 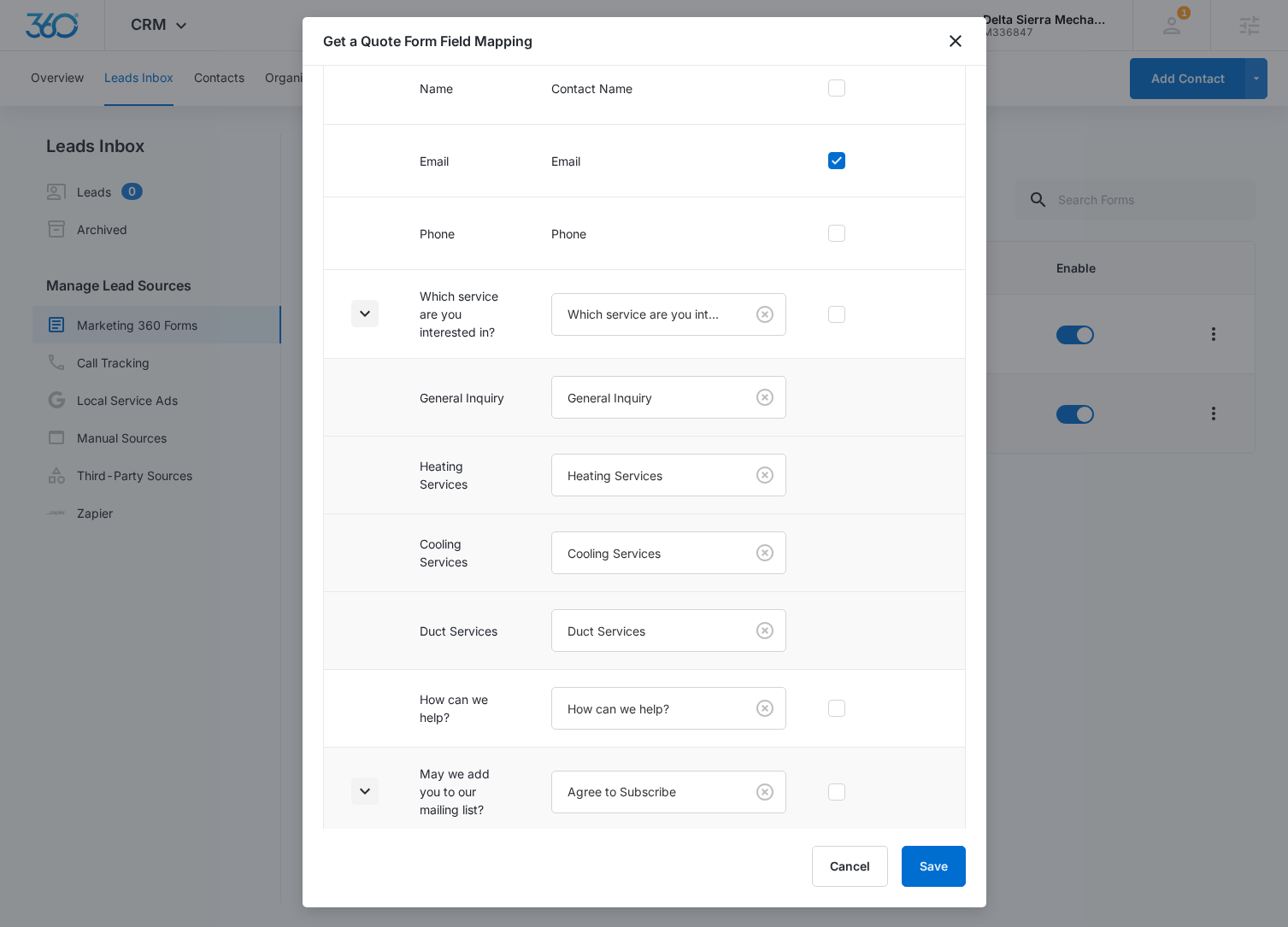 I want to click on td: Phone, so click(x=465, y=233).